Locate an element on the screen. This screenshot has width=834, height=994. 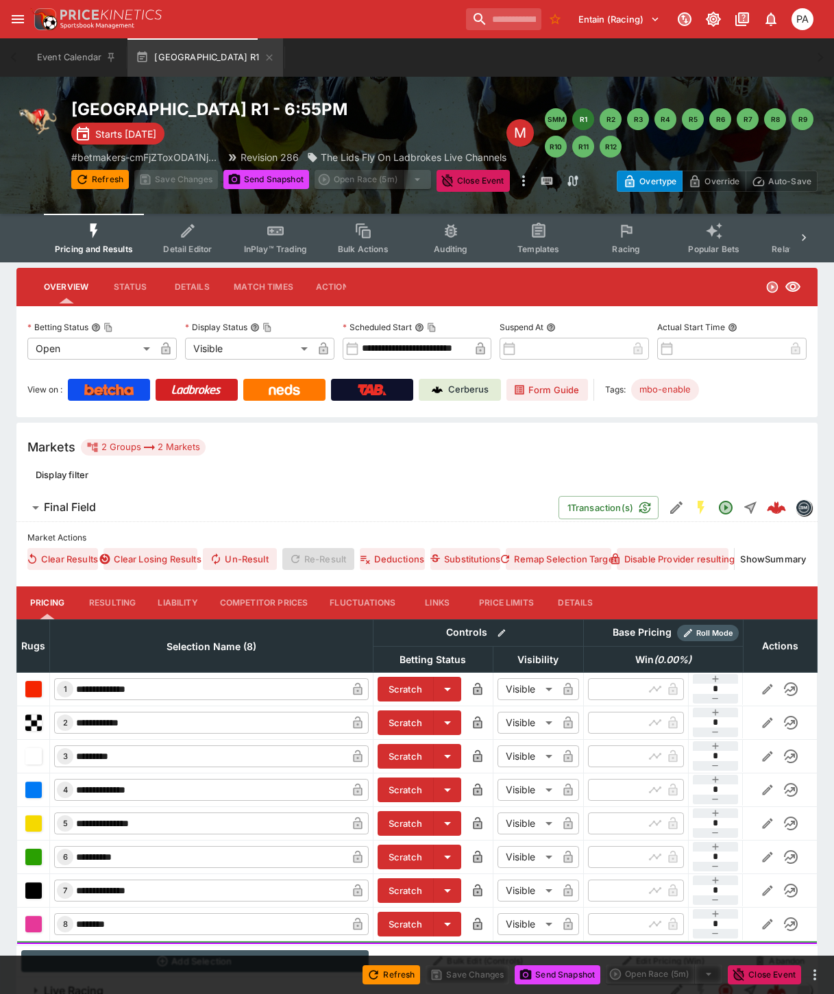
img: PriceKinetics Logo is located at coordinates (44, 19).